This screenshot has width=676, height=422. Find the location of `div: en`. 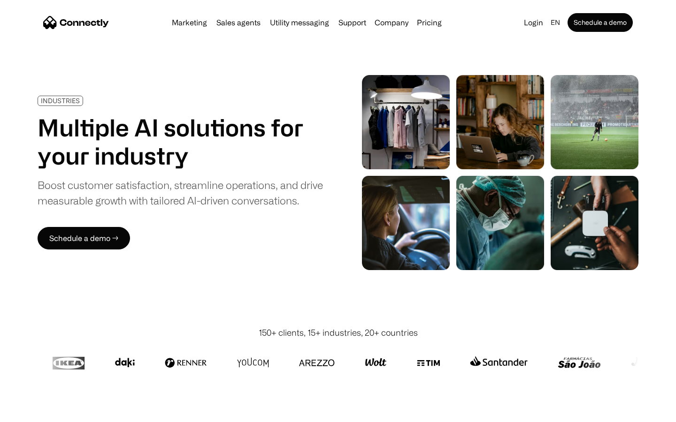

div: en is located at coordinates (555, 23).